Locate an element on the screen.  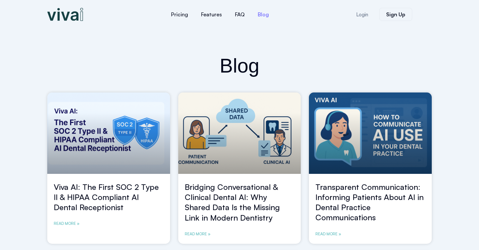
a: Viva AI: The First SOC 2 Type II & HIPAA Compliant AI Dental Receptionist is located at coordinates (106, 197).